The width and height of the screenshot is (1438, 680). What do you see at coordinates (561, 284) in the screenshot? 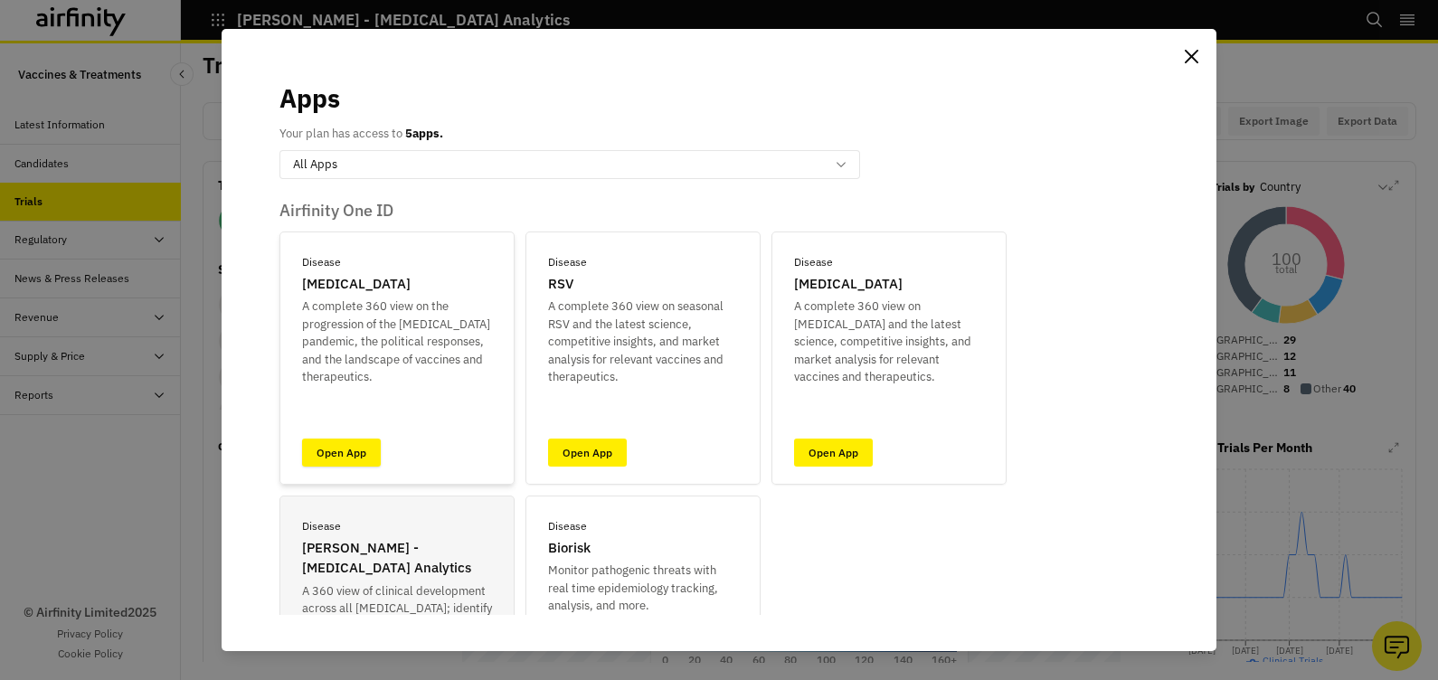
I see `p: RSV` at bounding box center [561, 284].